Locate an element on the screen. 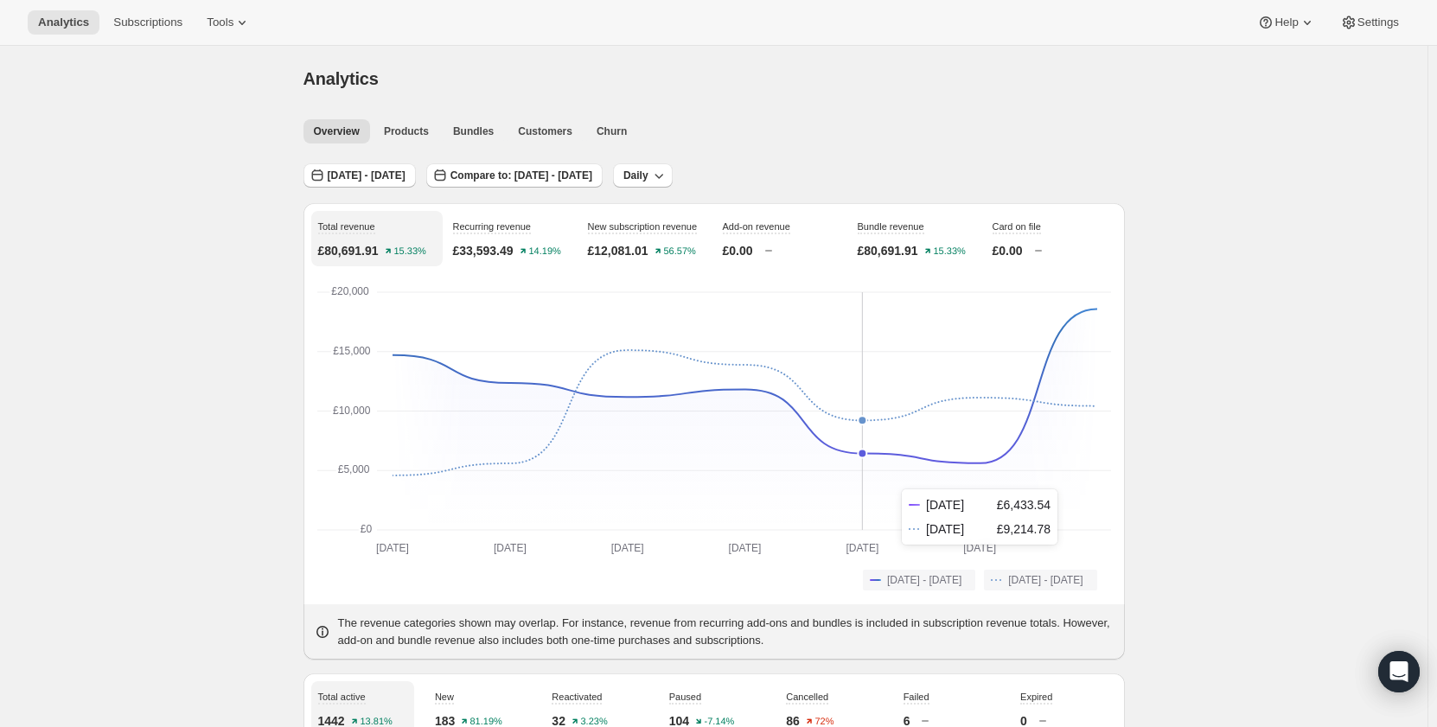 This screenshot has height=727, width=1437. span: Settings is located at coordinates (1378, 22).